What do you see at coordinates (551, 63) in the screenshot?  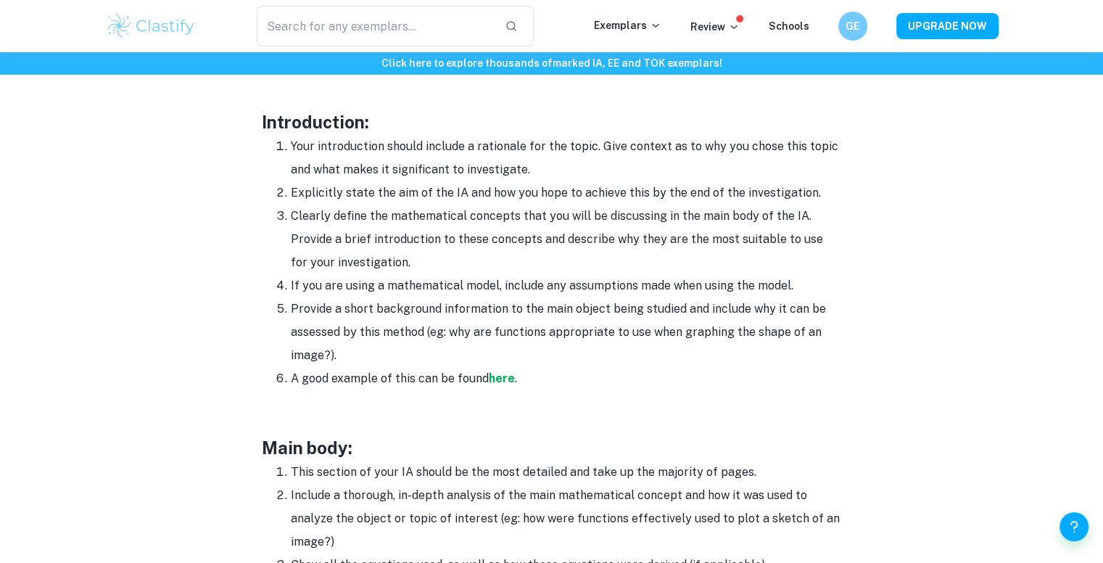 I see `h6: Click here to explore thousands of marked IA, EE and TOK exemplars !` at bounding box center [551, 63].